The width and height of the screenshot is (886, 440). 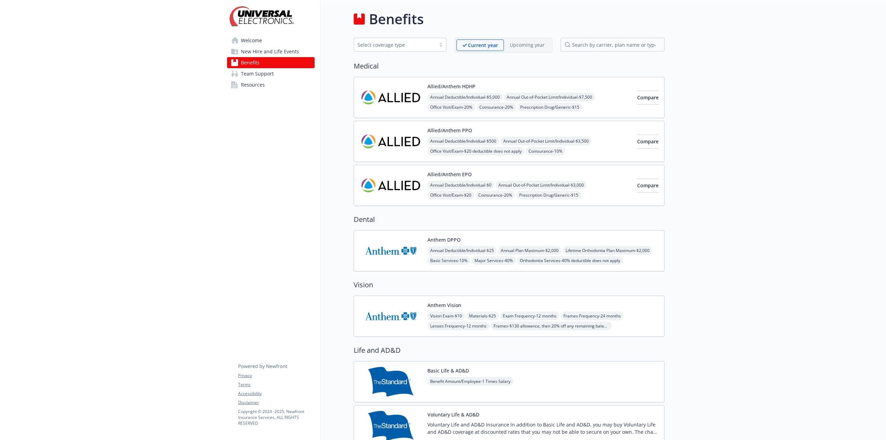 What do you see at coordinates (462, 250) in the screenshot?
I see `span: Annual Deductible/Individual - $25` at bounding box center [462, 250].